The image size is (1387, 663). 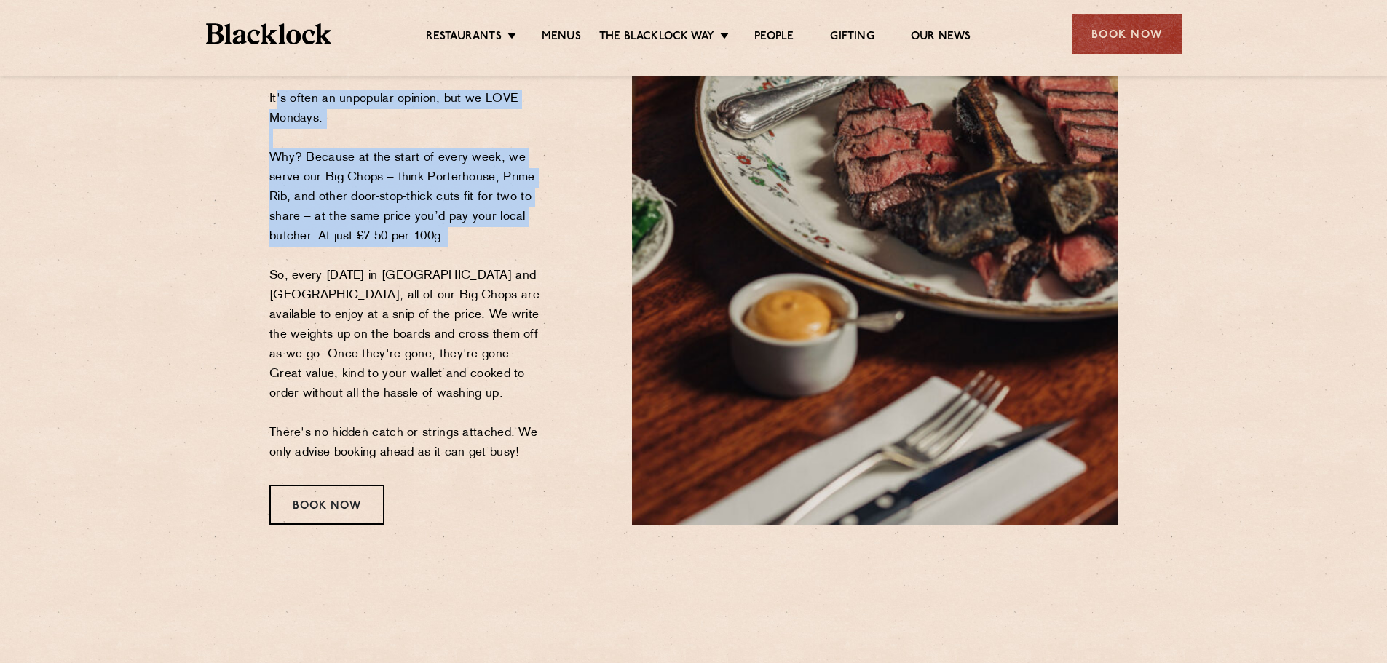 What do you see at coordinates (269, 33) in the screenshot?
I see `img: BL_Textured_Logo-footer-cropped.svg` at bounding box center [269, 33].